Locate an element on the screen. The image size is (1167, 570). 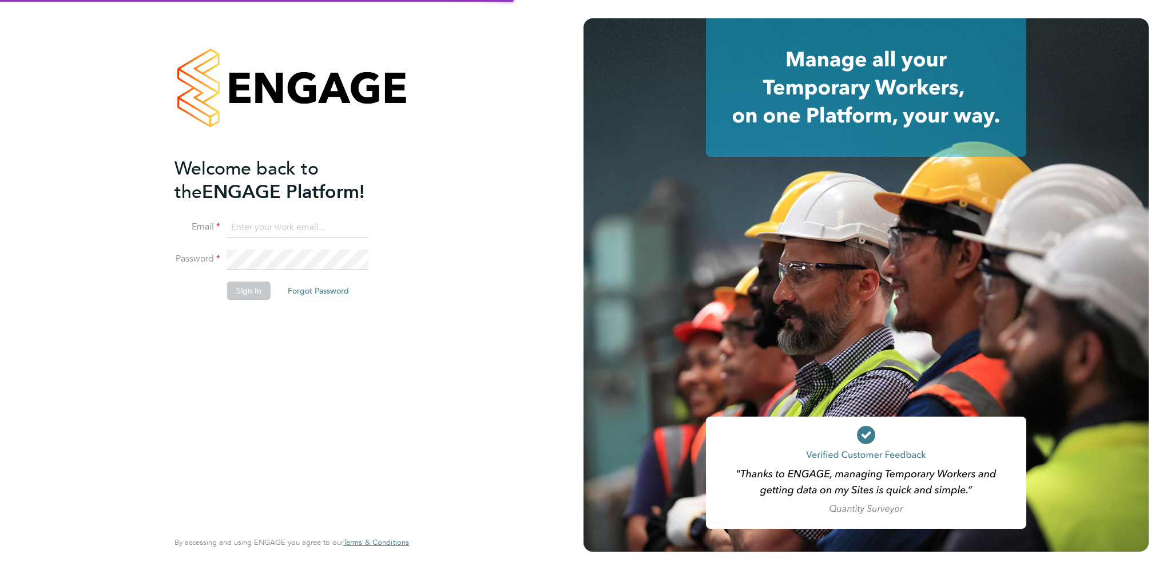
span: Welcome back to the is located at coordinates (247, 180).